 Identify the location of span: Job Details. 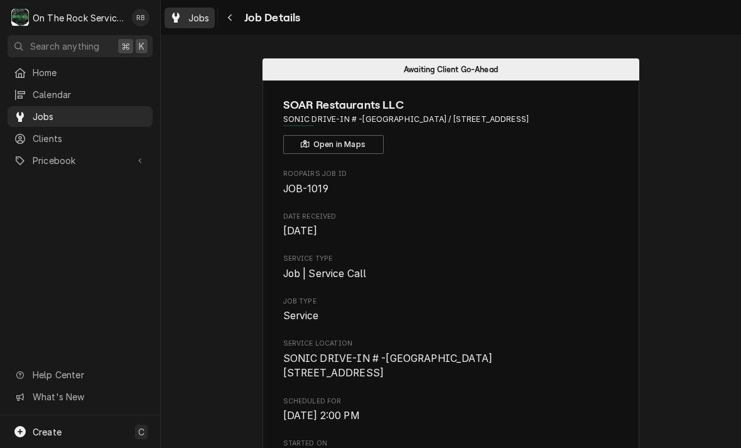
(271, 18).